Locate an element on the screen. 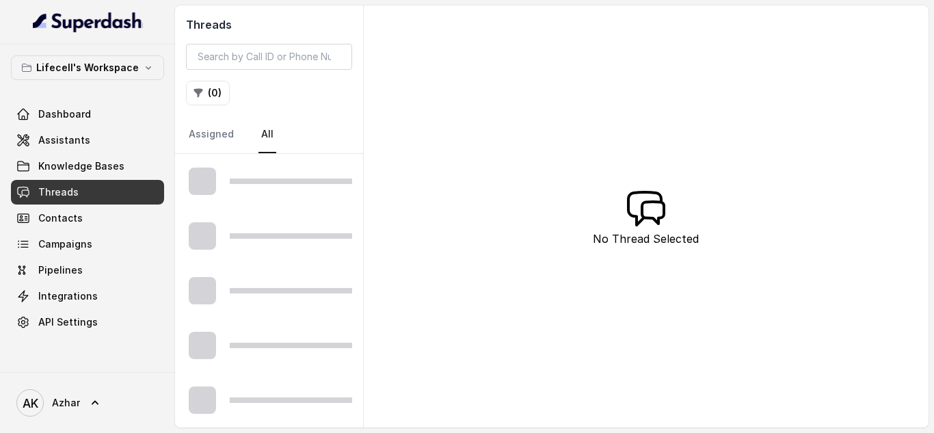 This screenshot has height=433, width=934. span: Assistants is located at coordinates (64, 140).